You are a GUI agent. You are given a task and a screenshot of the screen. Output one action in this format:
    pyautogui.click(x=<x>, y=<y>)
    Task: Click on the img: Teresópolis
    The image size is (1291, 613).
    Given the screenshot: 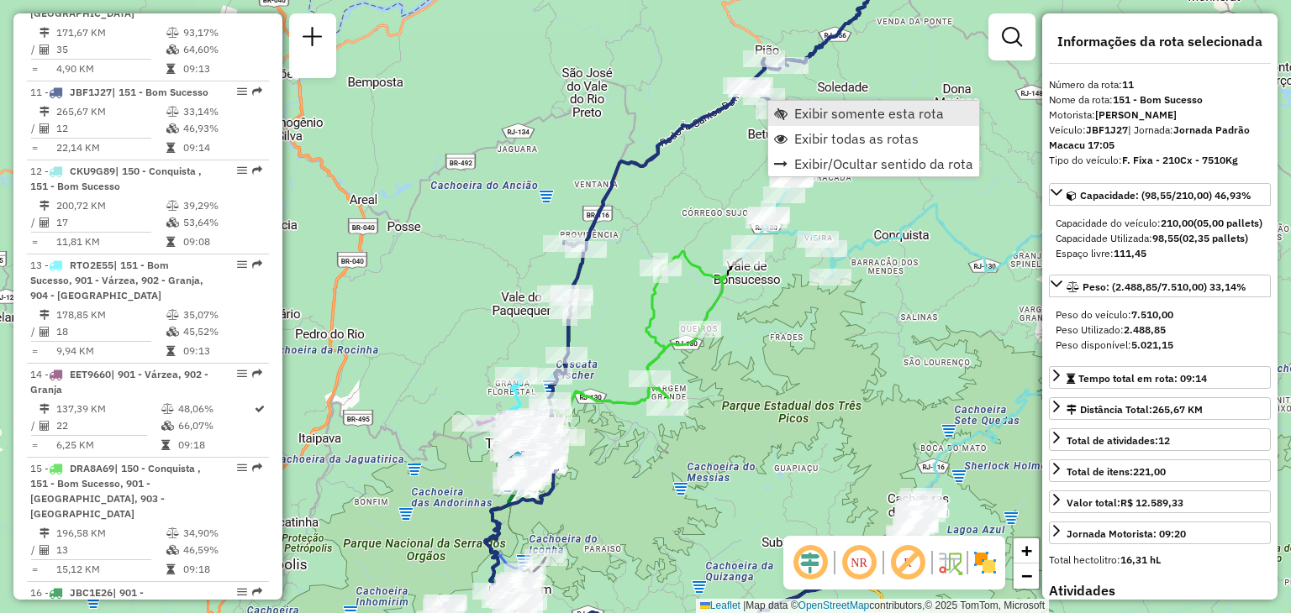 What is the action you would take?
    pyautogui.click(x=518, y=461)
    